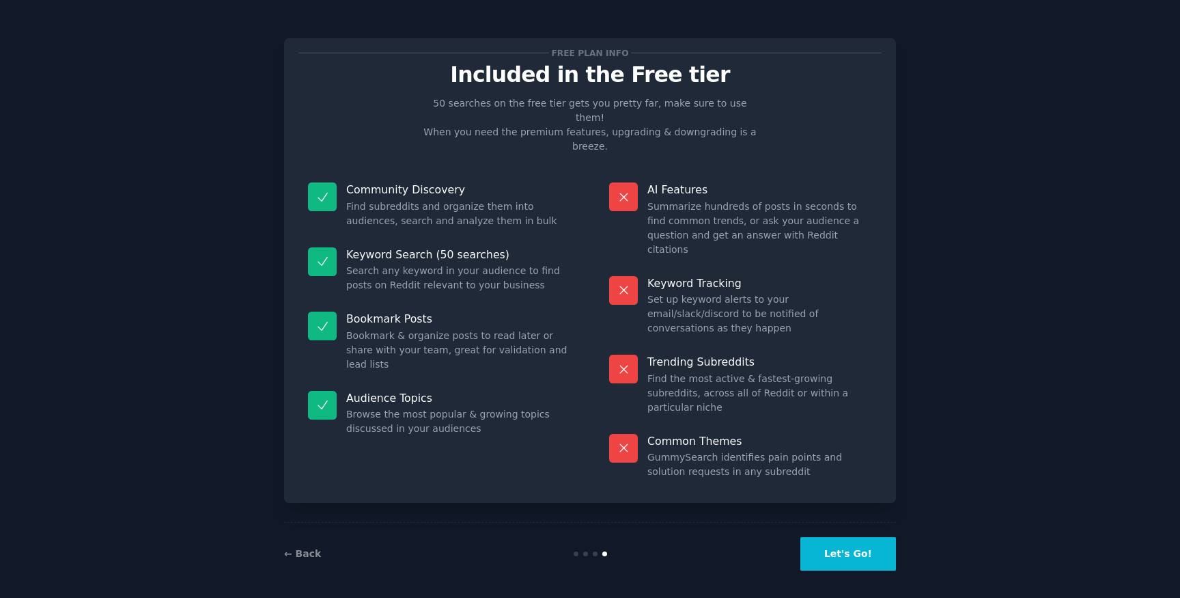 Image resolution: width=1180 pixels, height=598 pixels. What do you see at coordinates (458, 398) in the screenshot?
I see `p: Audience Topics` at bounding box center [458, 398].